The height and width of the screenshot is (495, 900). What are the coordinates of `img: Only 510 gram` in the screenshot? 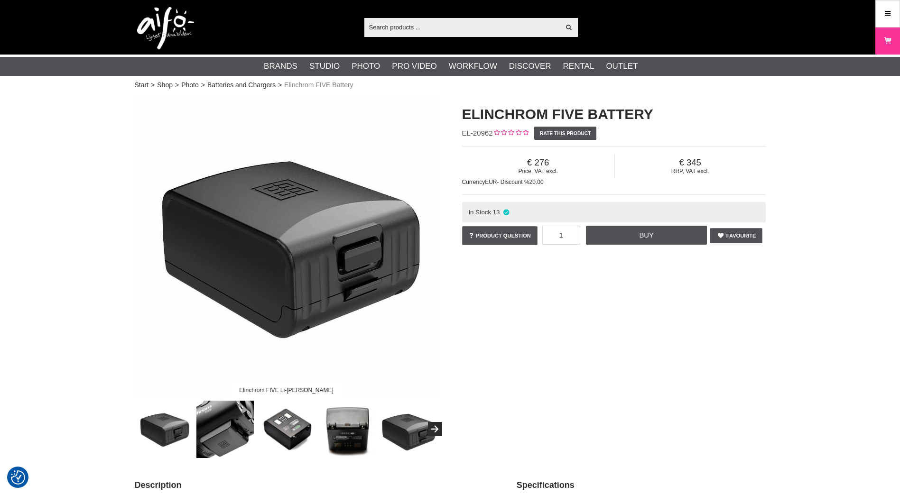 It's located at (408, 429).